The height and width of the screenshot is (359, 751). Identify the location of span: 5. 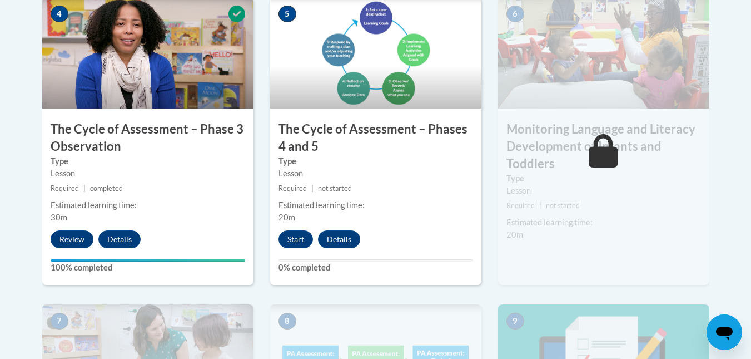
(287, 14).